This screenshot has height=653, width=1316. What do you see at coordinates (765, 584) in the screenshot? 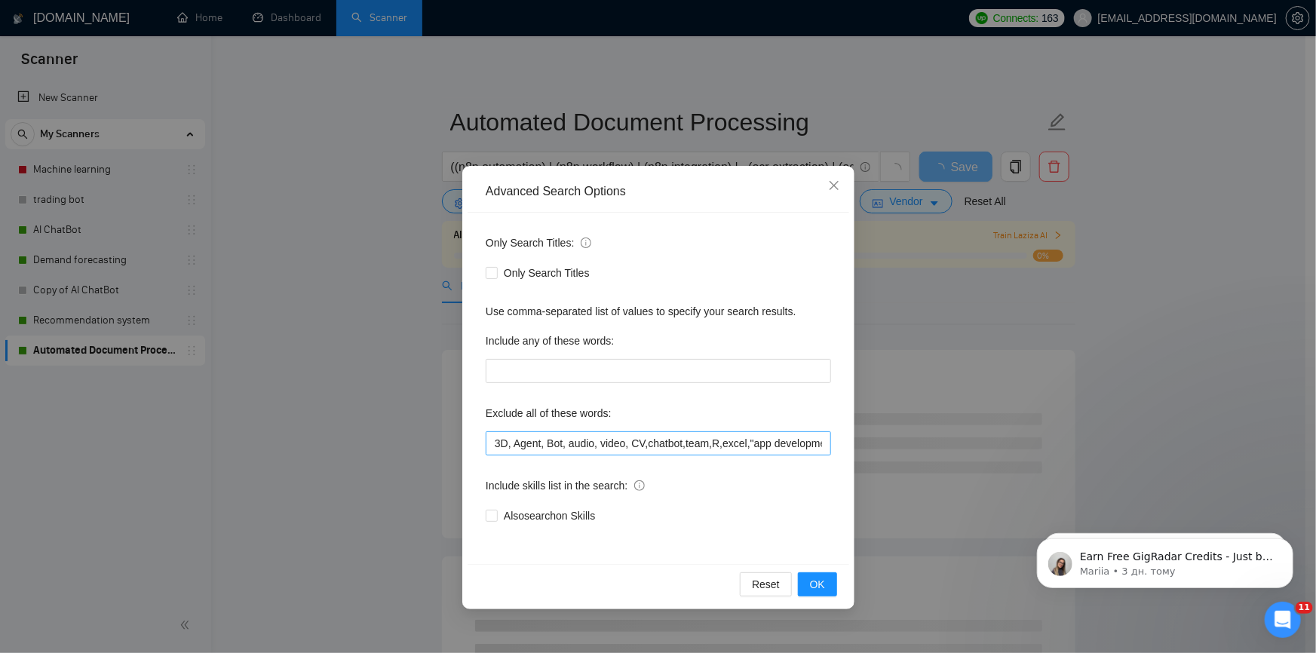
I see `span: Reset` at bounding box center [765, 584].